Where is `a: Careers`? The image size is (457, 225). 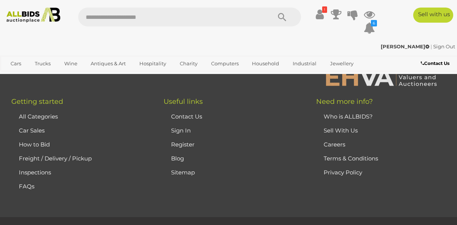 a: Careers is located at coordinates (334, 144).